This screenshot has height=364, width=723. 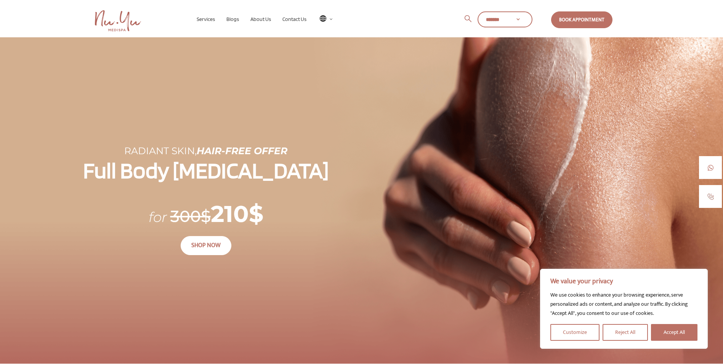 What do you see at coordinates (232, 19) in the screenshot?
I see `span: Blogs` at bounding box center [232, 19].